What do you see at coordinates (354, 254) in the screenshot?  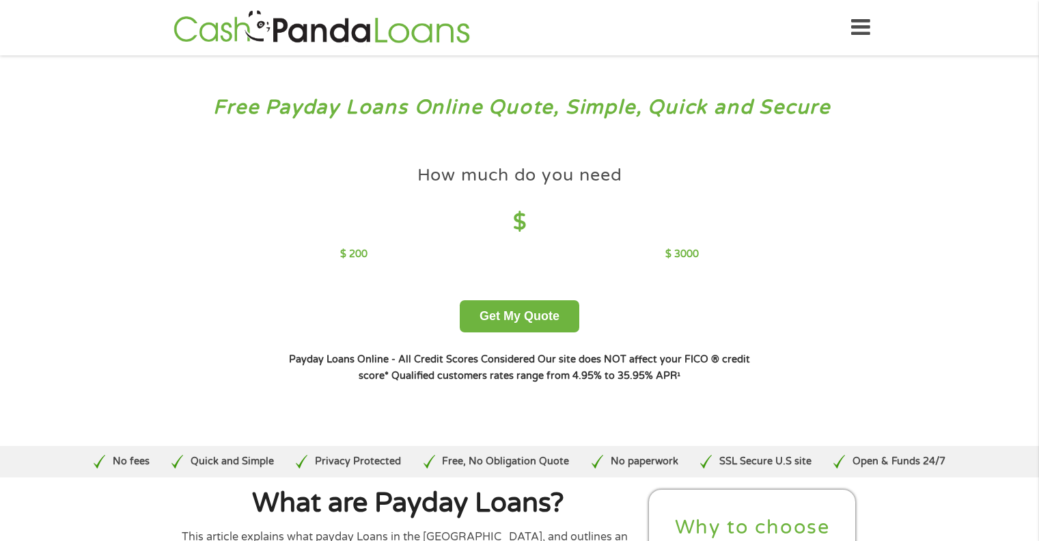 I see `p: $ 200` at bounding box center [354, 254].